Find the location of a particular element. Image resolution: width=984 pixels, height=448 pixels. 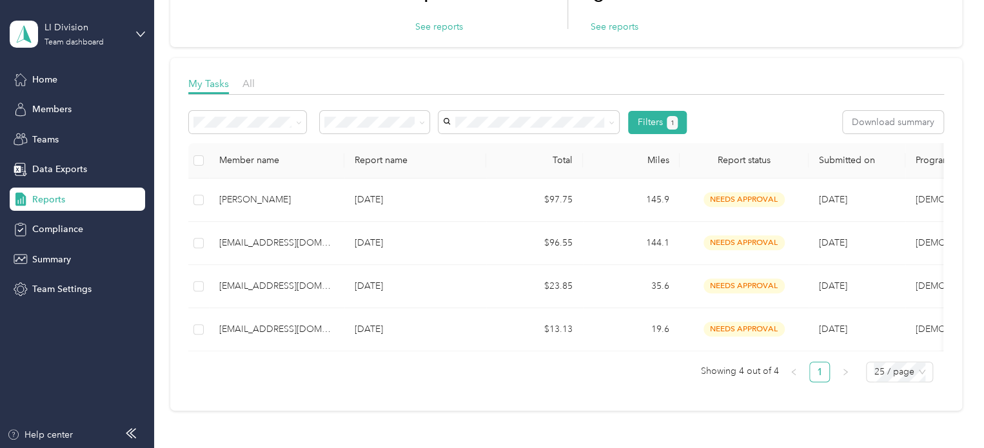

span: Home is located at coordinates (45, 79).